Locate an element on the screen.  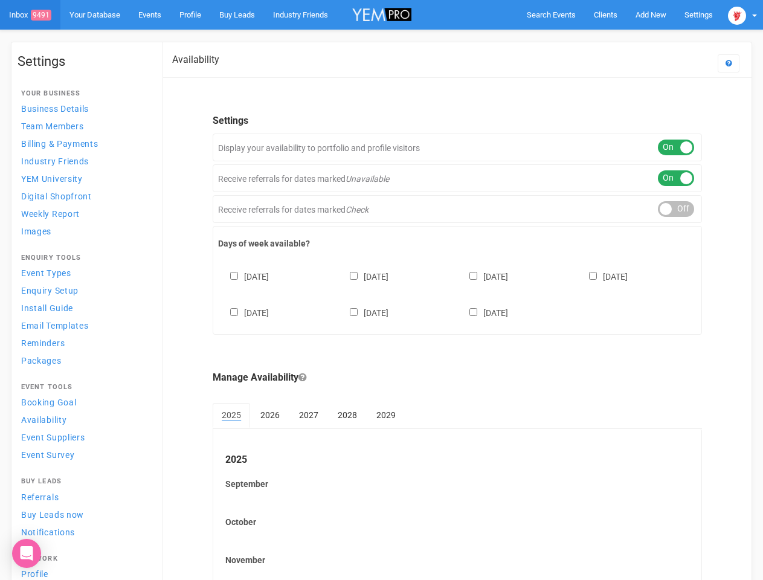
a: Team Members is located at coordinates (84, 126).